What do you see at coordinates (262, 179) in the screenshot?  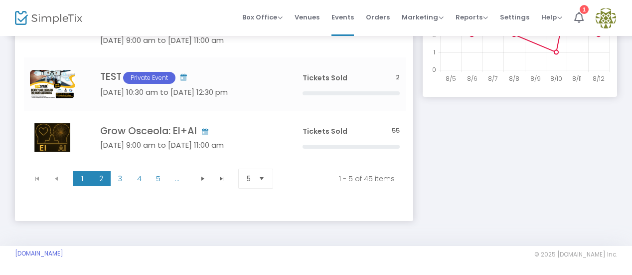 I see `button: Select` at bounding box center [262, 179].